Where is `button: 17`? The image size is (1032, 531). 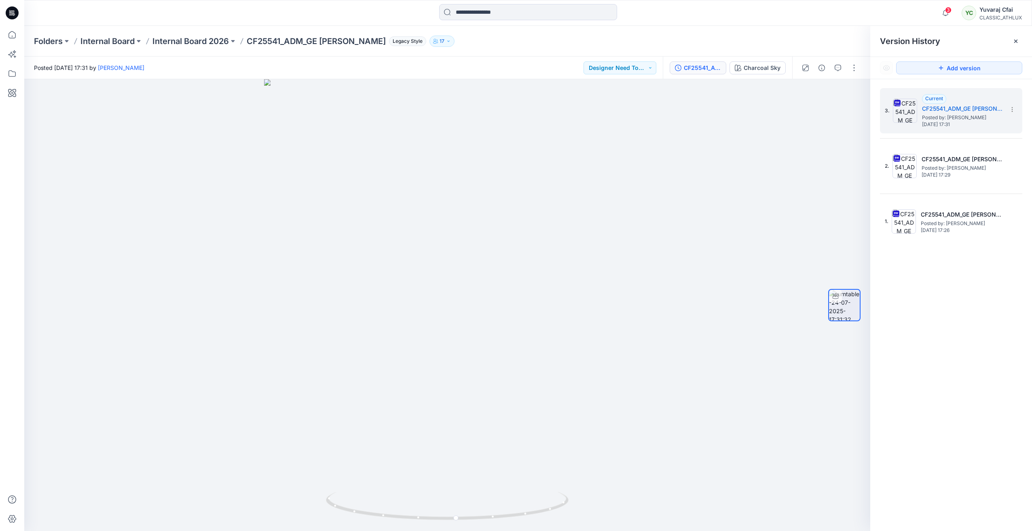 button: 17 is located at coordinates (442, 41).